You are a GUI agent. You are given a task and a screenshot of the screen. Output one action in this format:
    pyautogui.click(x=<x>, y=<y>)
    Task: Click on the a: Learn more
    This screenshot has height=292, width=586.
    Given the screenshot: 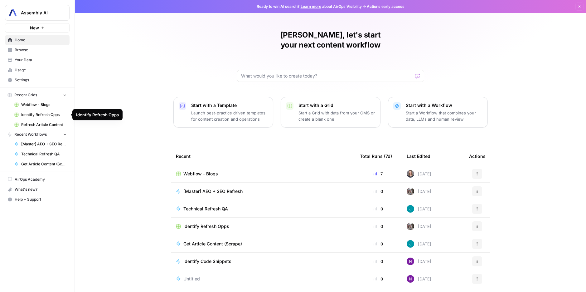 What is the action you would take?
    pyautogui.click(x=311, y=6)
    